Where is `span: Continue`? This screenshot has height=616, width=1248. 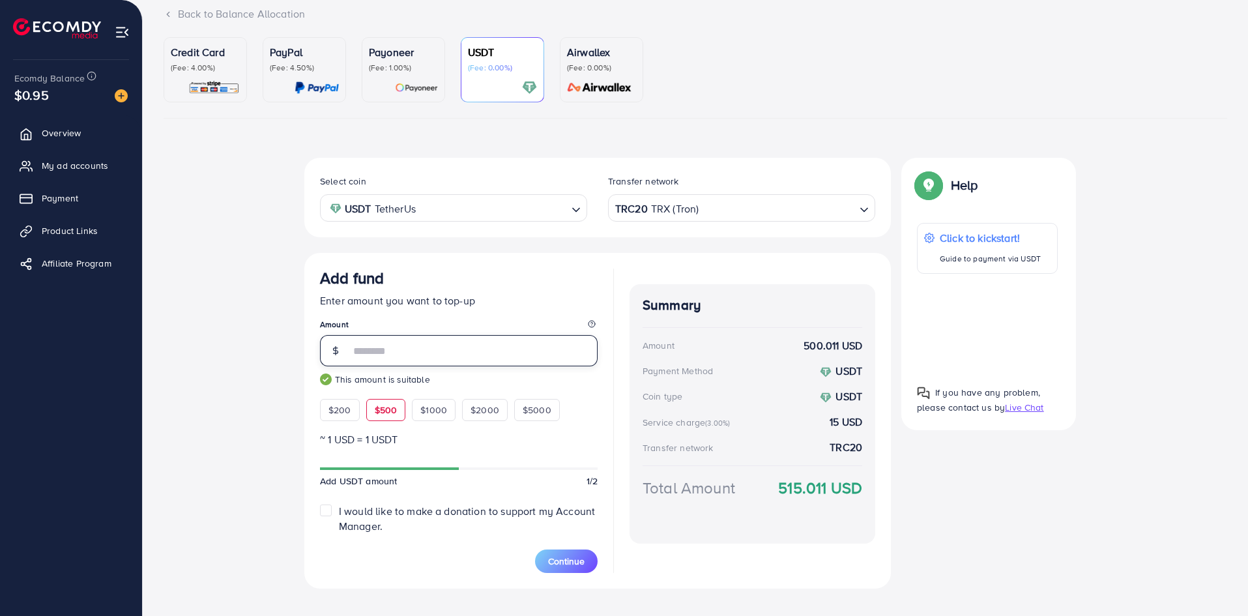
span: Continue is located at coordinates (566, 561).